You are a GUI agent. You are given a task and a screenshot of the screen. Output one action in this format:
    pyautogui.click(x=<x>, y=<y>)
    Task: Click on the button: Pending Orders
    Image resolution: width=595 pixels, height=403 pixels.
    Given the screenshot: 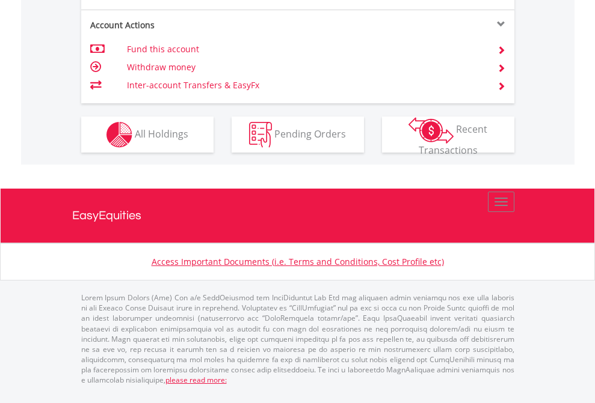 What is the action you would take?
    pyautogui.click(x=298, y=135)
    